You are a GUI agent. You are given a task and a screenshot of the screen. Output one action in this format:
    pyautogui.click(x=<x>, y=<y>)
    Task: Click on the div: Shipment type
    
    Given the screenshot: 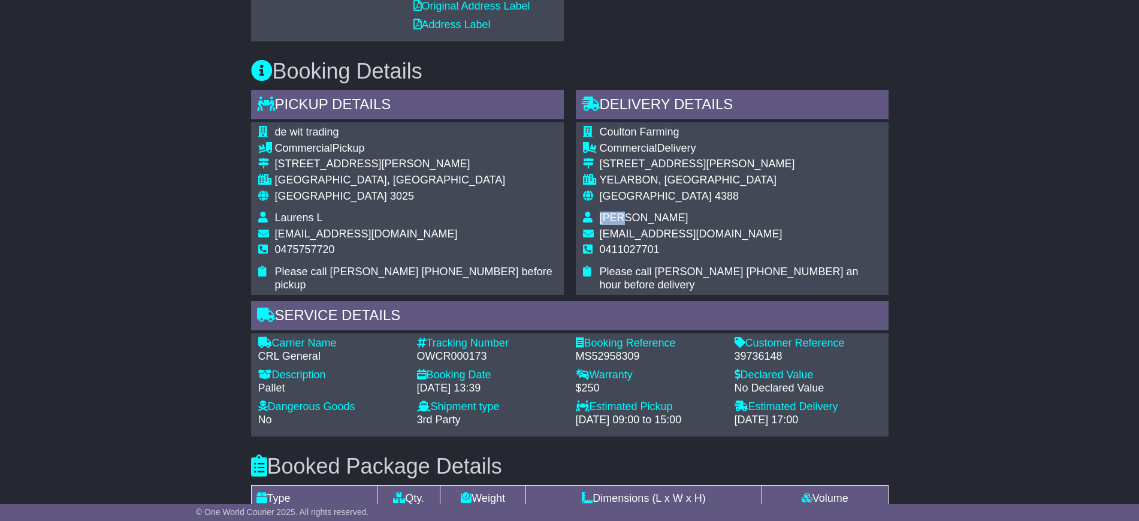 What is the action you would take?
    pyautogui.click(x=490, y=407)
    